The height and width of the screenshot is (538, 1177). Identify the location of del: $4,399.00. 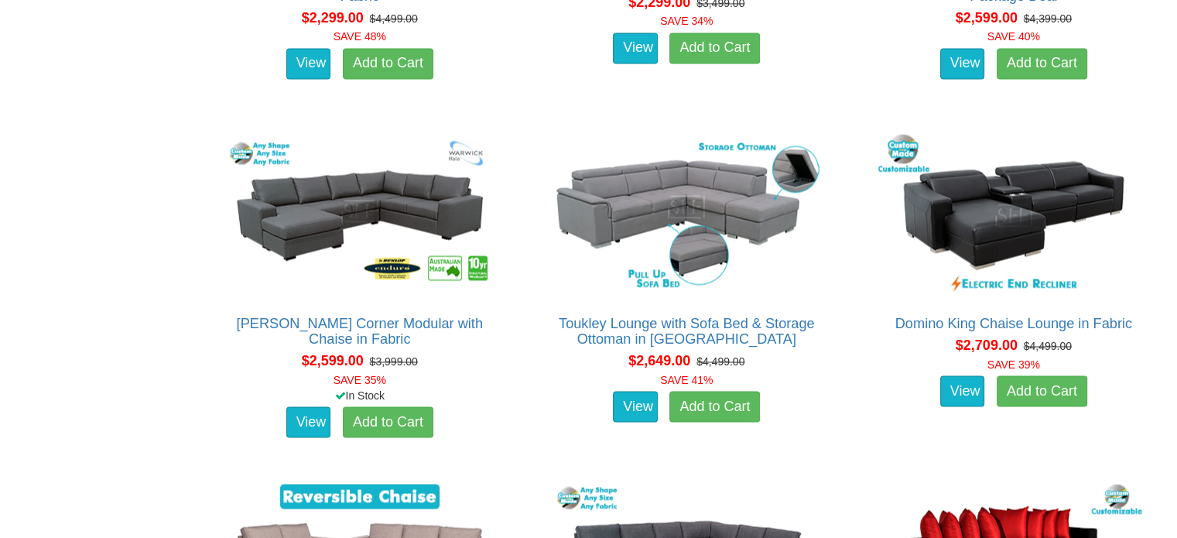
(1047, 19).